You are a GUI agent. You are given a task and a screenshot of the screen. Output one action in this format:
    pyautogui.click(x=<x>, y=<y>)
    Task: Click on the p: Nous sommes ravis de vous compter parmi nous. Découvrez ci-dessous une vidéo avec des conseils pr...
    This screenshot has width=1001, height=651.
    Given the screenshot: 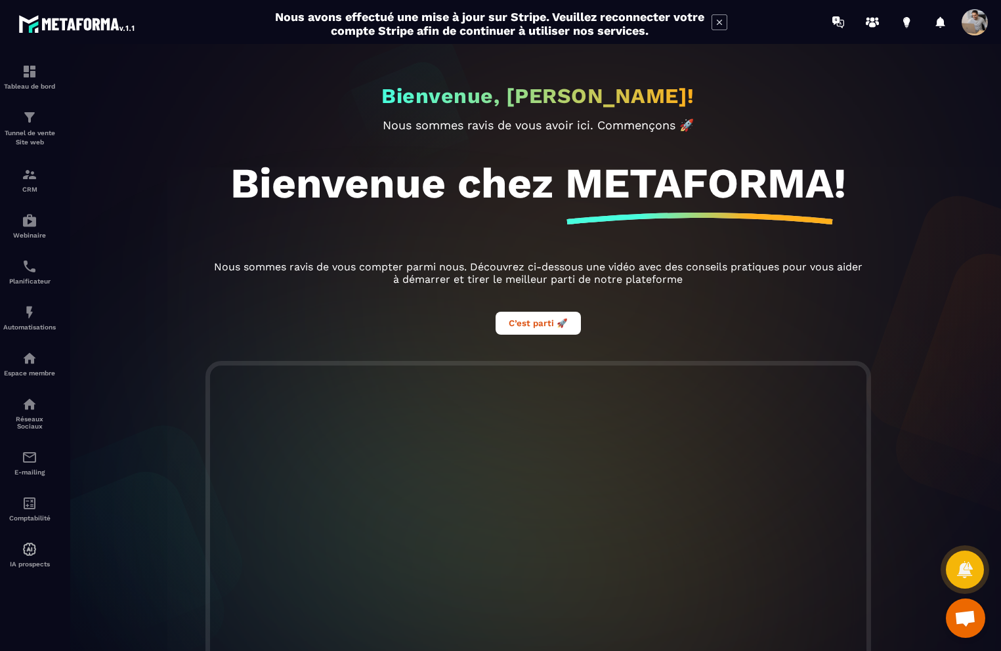 What is the action you would take?
    pyautogui.click(x=538, y=273)
    